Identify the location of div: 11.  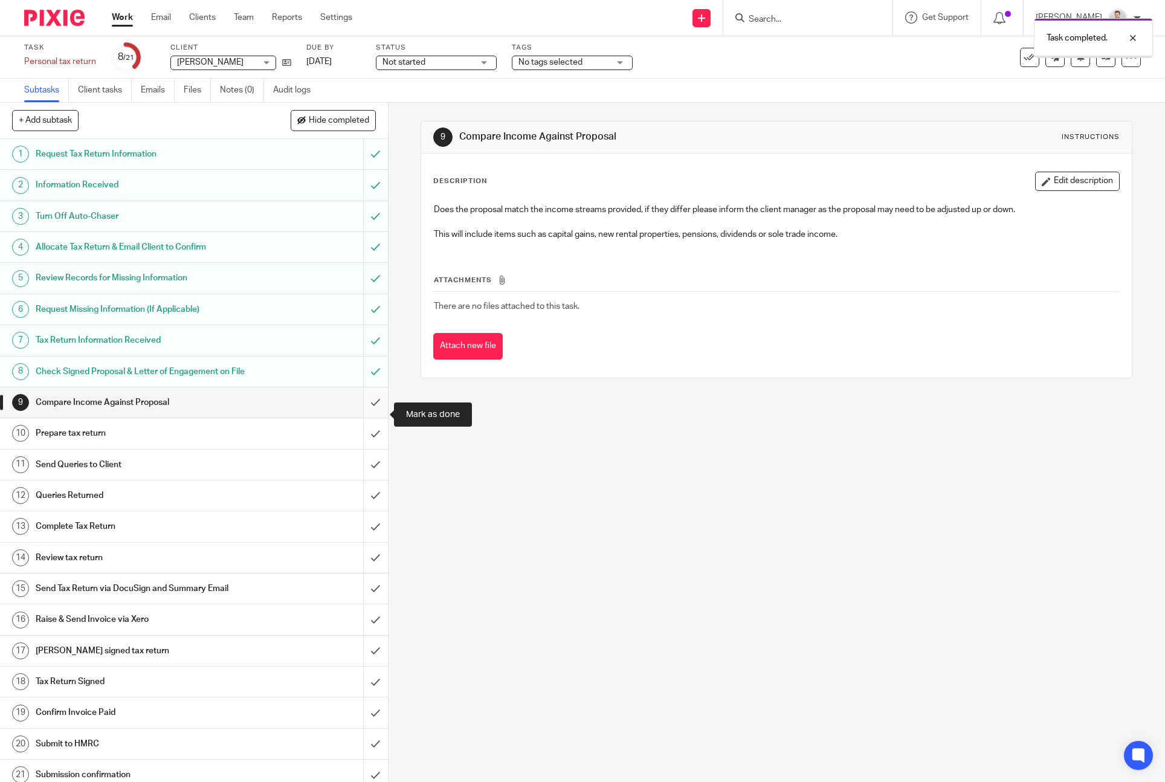
(21, 465).